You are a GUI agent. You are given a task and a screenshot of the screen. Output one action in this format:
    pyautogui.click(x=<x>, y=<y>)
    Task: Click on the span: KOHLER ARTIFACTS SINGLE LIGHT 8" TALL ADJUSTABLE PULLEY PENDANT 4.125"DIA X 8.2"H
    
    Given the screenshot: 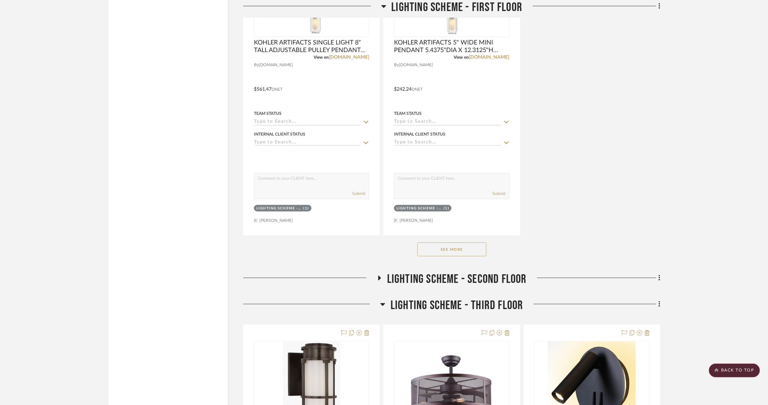 What is the action you would take?
    pyautogui.click(x=312, y=47)
    